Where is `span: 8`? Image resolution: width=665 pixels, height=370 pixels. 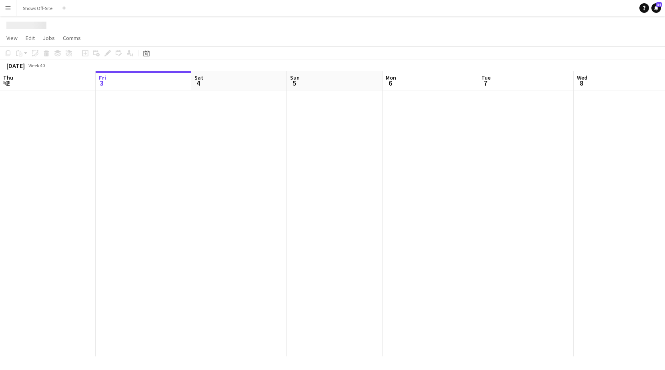
span: 8 is located at coordinates (581, 83).